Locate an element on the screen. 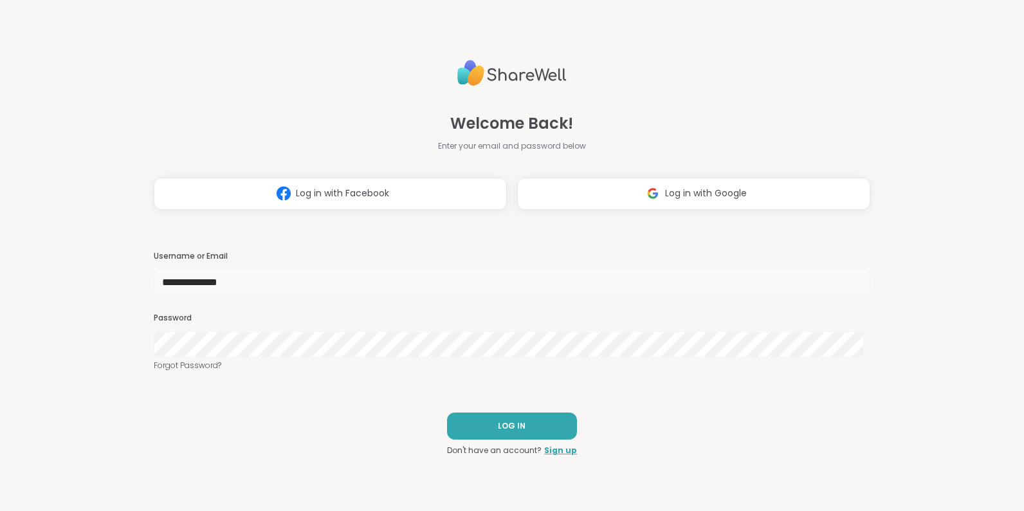 Image resolution: width=1024 pixels, height=511 pixels. span: Don't have an account? is located at coordinates (494, 450).